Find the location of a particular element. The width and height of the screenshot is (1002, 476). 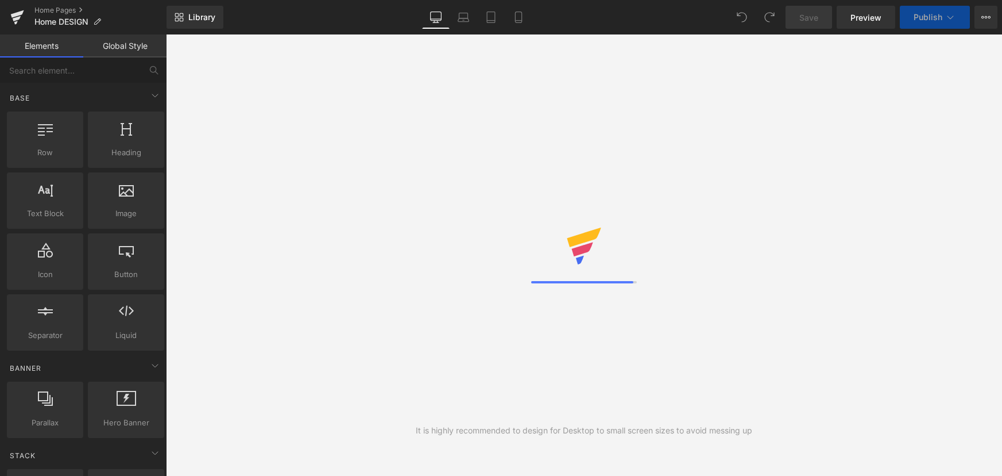

span: Row is located at coordinates (45, 152).